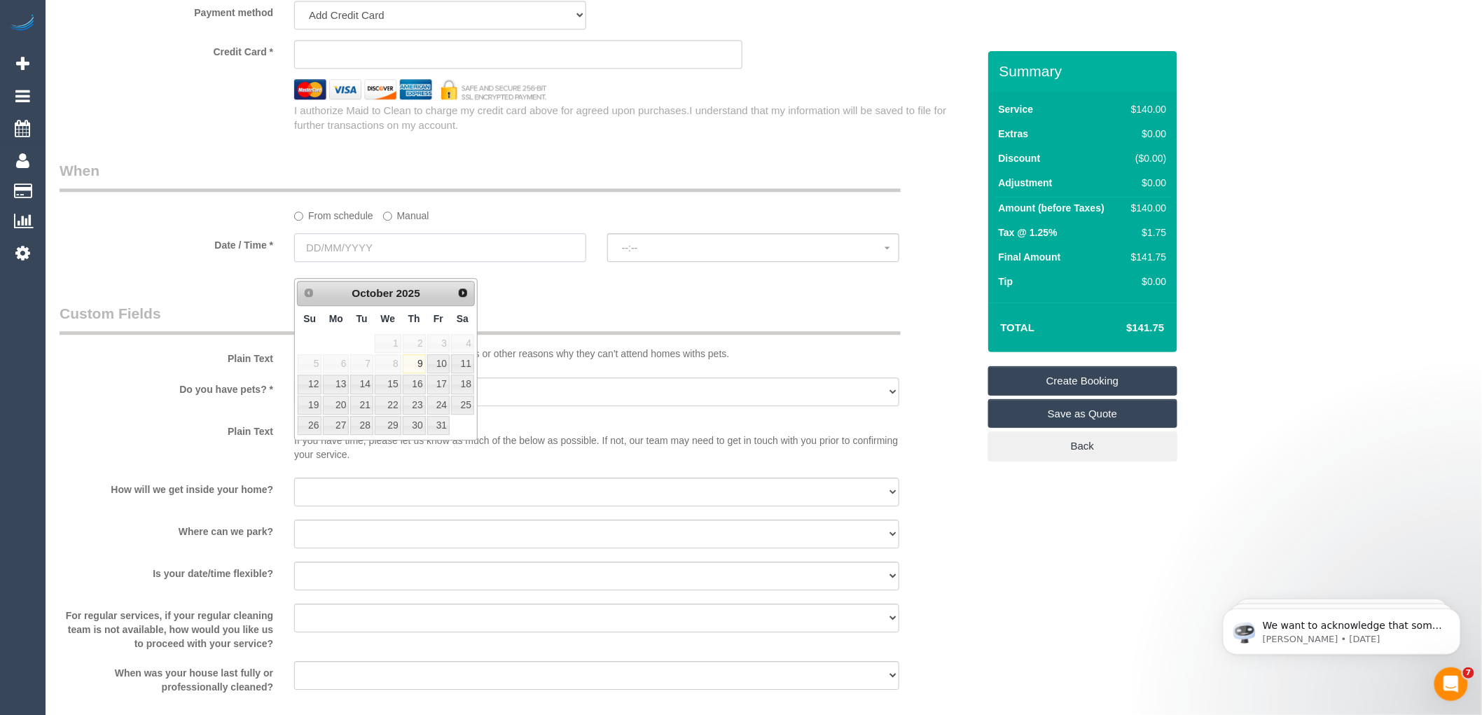 This screenshot has width=1482, height=715. What do you see at coordinates (335, 384) in the screenshot?
I see `a: 13` at bounding box center [335, 384].